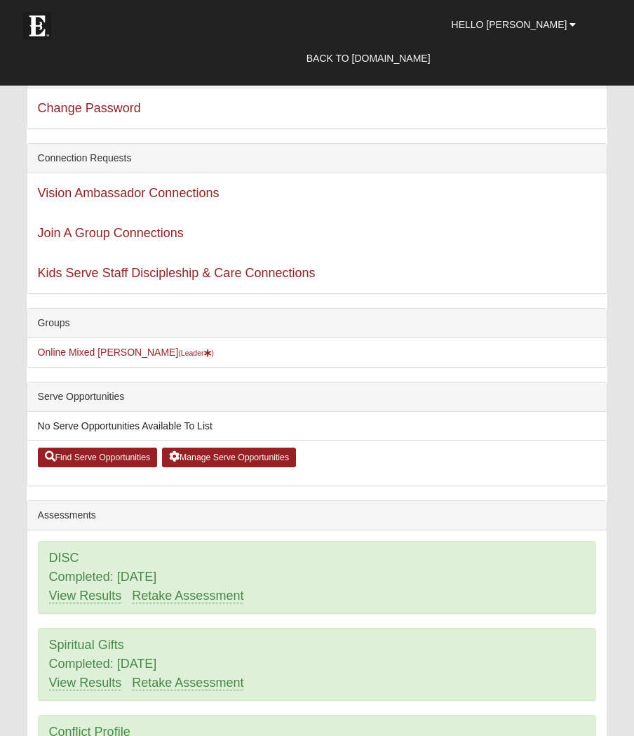  Describe the element at coordinates (317, 323) in the screenshot. I see `div: Groups` at that location.